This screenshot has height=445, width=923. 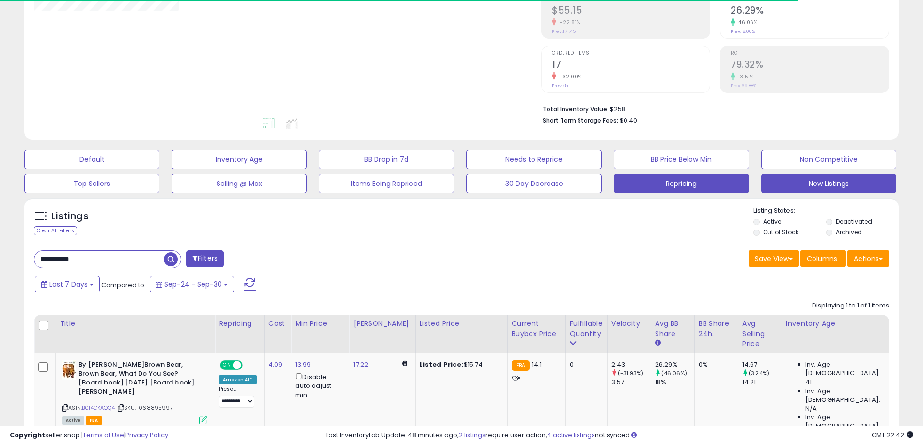 I want to click on span: ON, so click(x=227, y=365).